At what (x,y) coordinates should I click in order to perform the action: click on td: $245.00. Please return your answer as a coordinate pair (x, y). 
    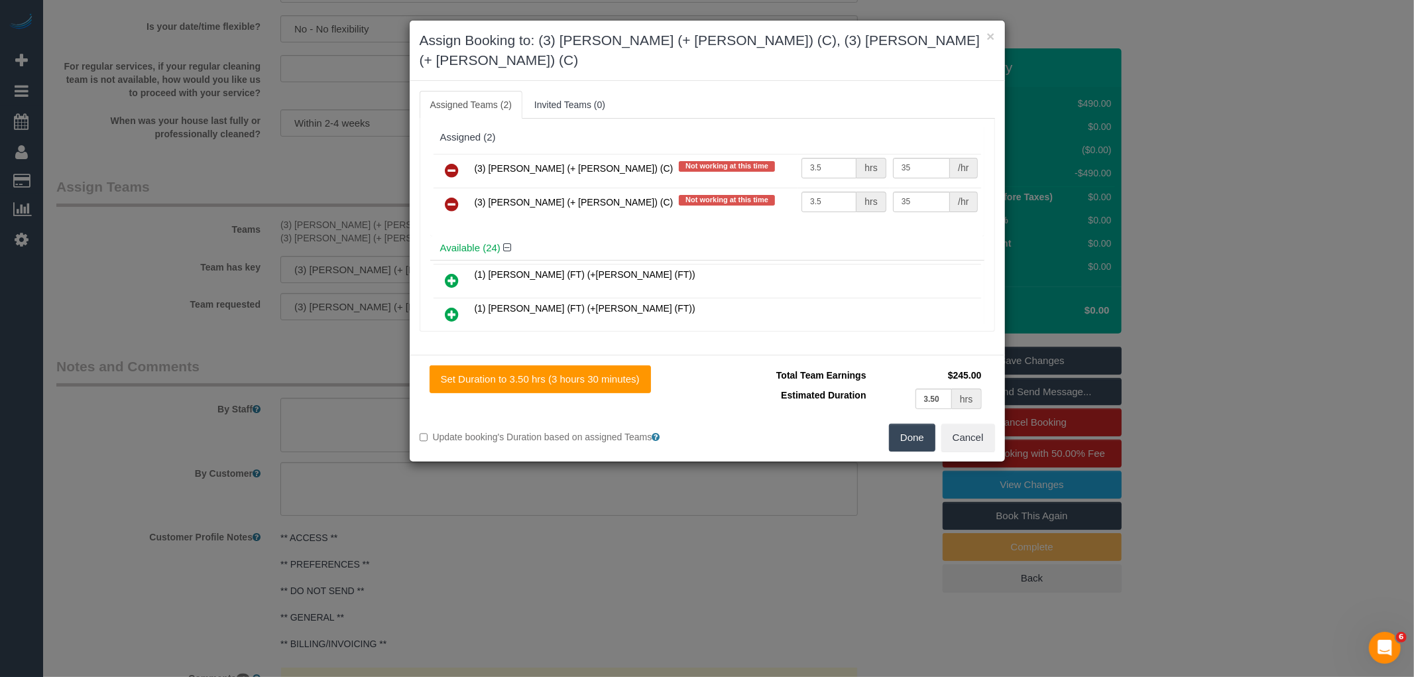
    Looking at the image, I should click on (927, 375).